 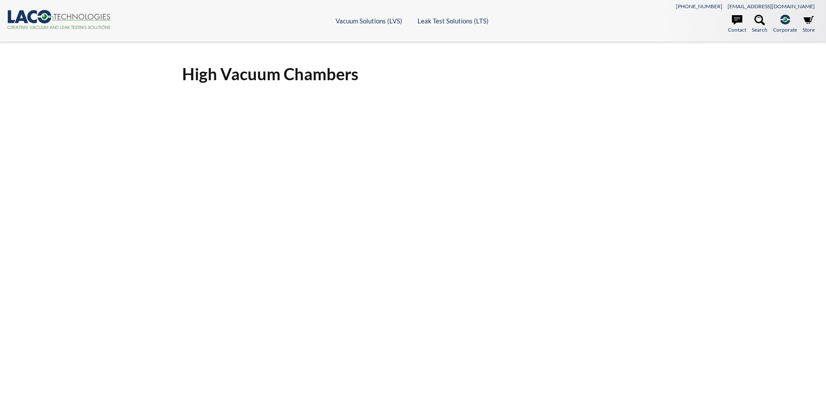 I want to click on a: Contact, so click(x=737, y=24).